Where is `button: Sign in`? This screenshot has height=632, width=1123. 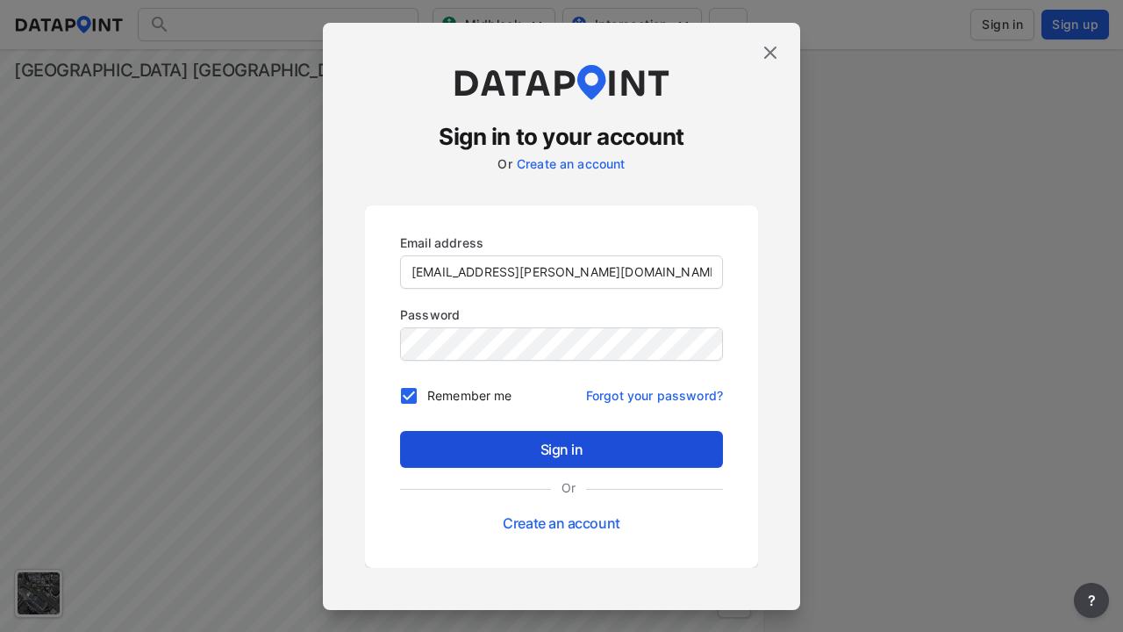 button: Sign in is located at coordinates (562, 449).